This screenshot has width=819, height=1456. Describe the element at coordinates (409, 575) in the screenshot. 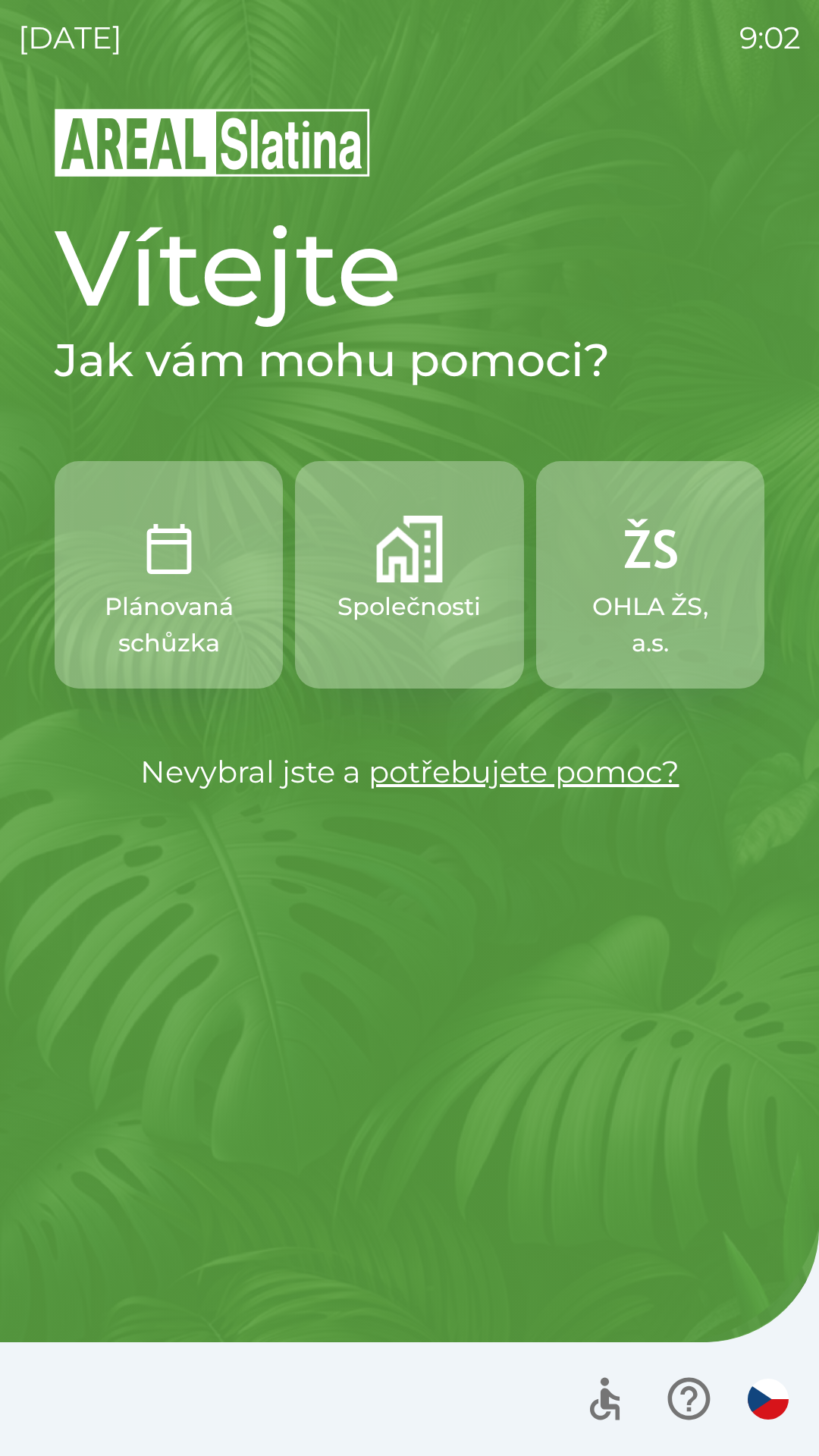

I see `button: Společnosti` at that location.